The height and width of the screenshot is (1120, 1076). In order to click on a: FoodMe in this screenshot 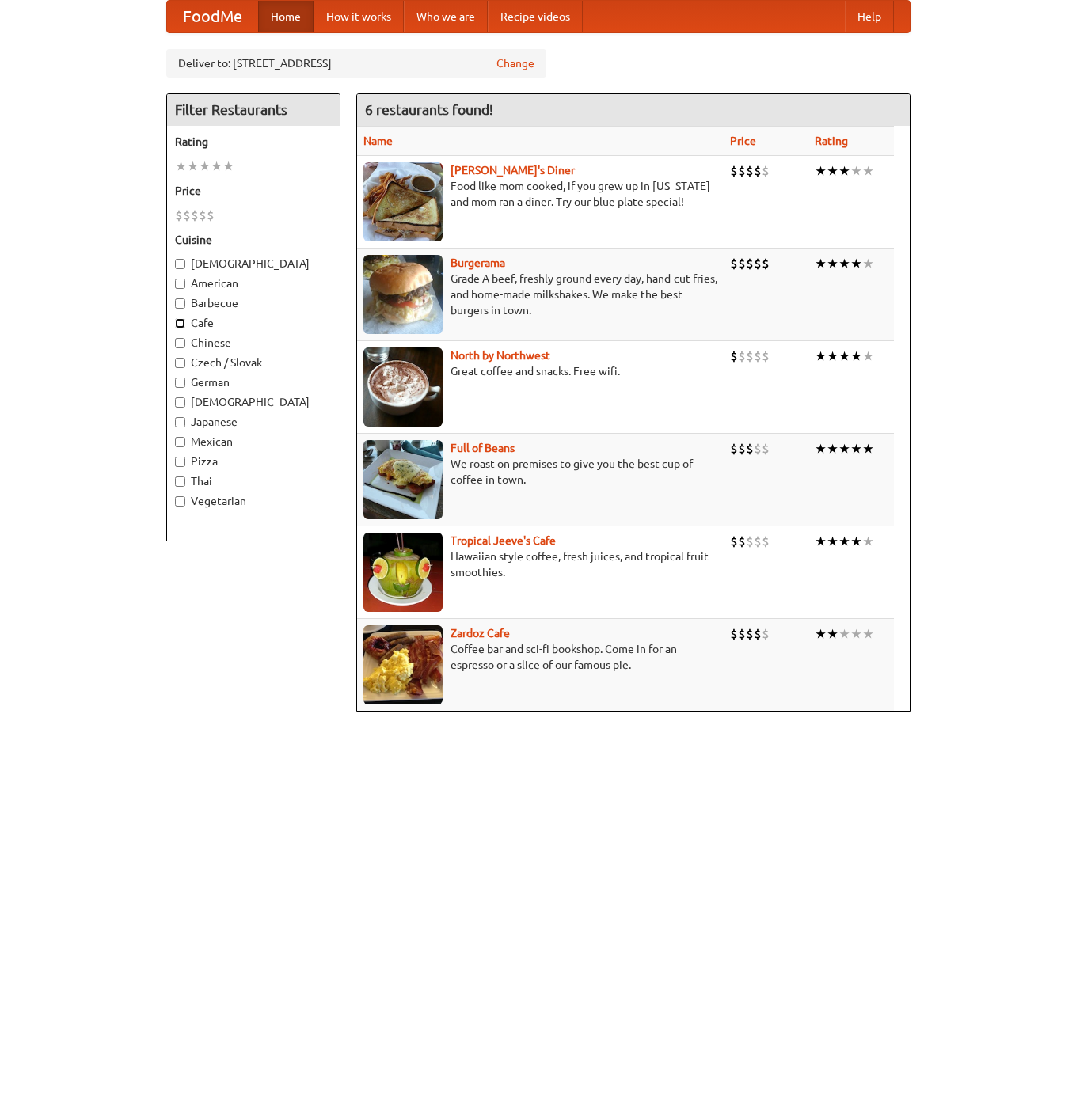, I will do `click(212, 17)`.